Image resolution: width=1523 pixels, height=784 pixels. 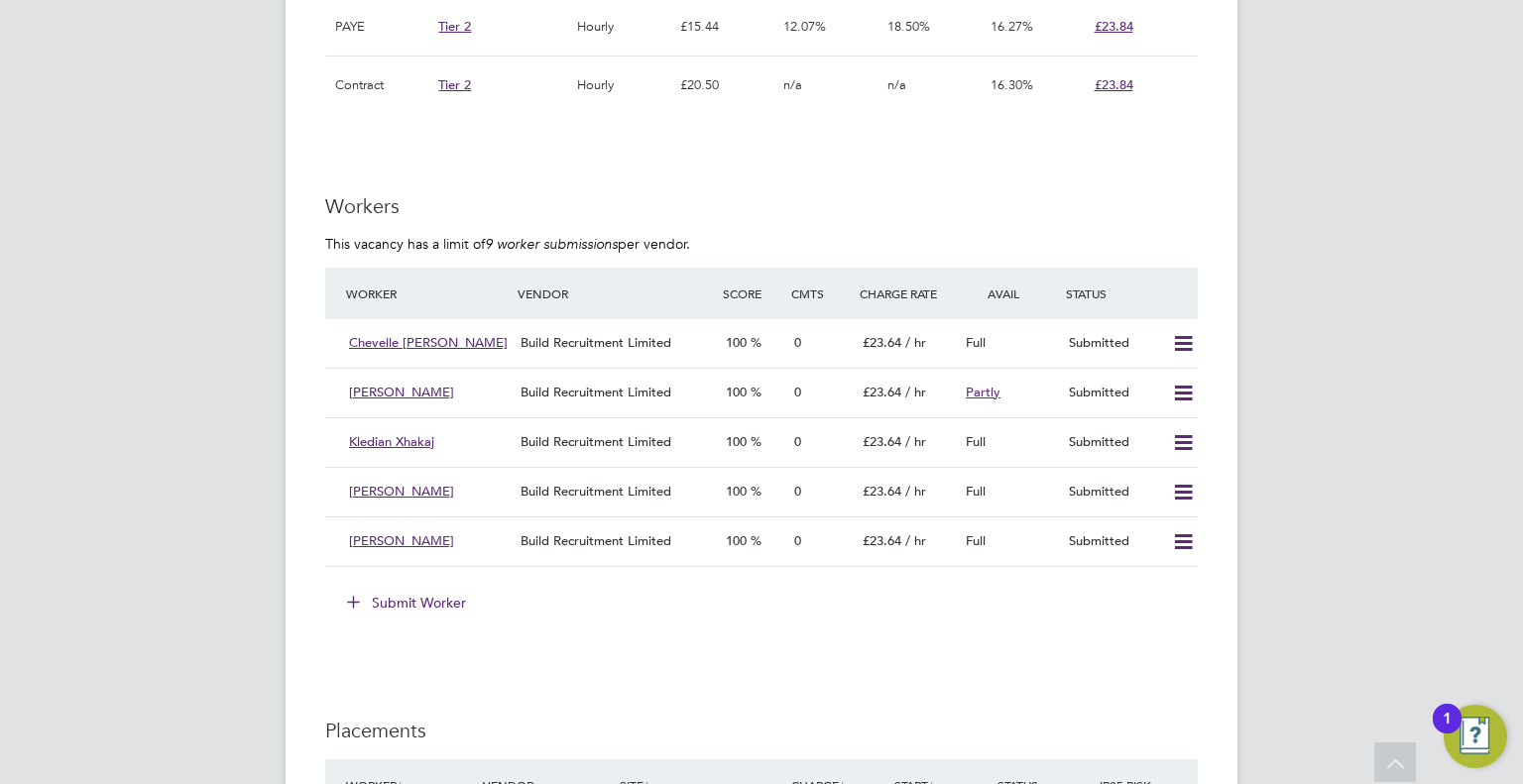 I want to click on div: Avail, so click(x=1009, y=293).